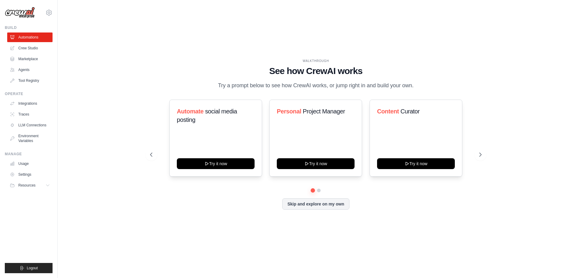 This screenshot has height=278, width=574. I want to click on img: Logo, so click(20, 13).